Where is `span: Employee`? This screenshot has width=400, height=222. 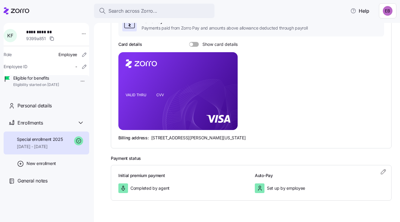 span: Employee is located at coordinates (68, 54).